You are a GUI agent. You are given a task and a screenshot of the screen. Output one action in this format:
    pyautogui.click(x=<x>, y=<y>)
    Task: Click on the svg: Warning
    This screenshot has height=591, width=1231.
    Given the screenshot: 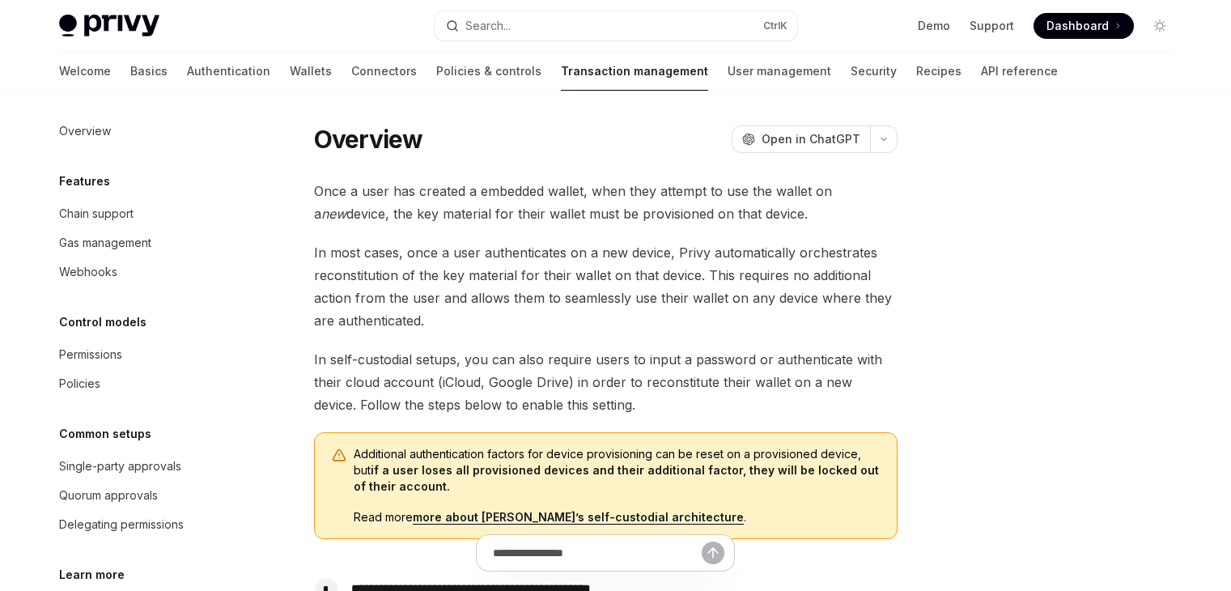 What is the action you would take?
    pyautogui.click(x=339, y=456)
    